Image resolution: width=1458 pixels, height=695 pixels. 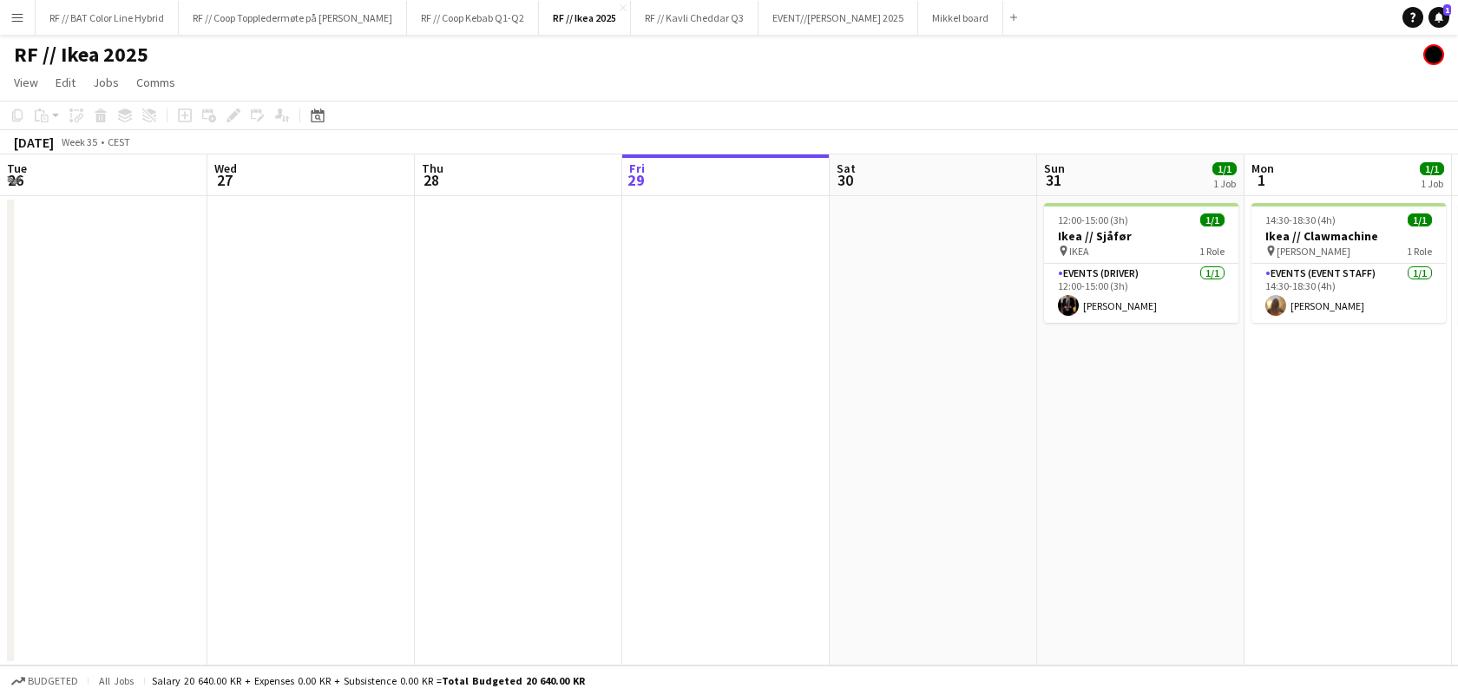 What do you see at coordinates (119, 141) in the screenshot?
I see `div: CEST` at bounding box center [119, 141].